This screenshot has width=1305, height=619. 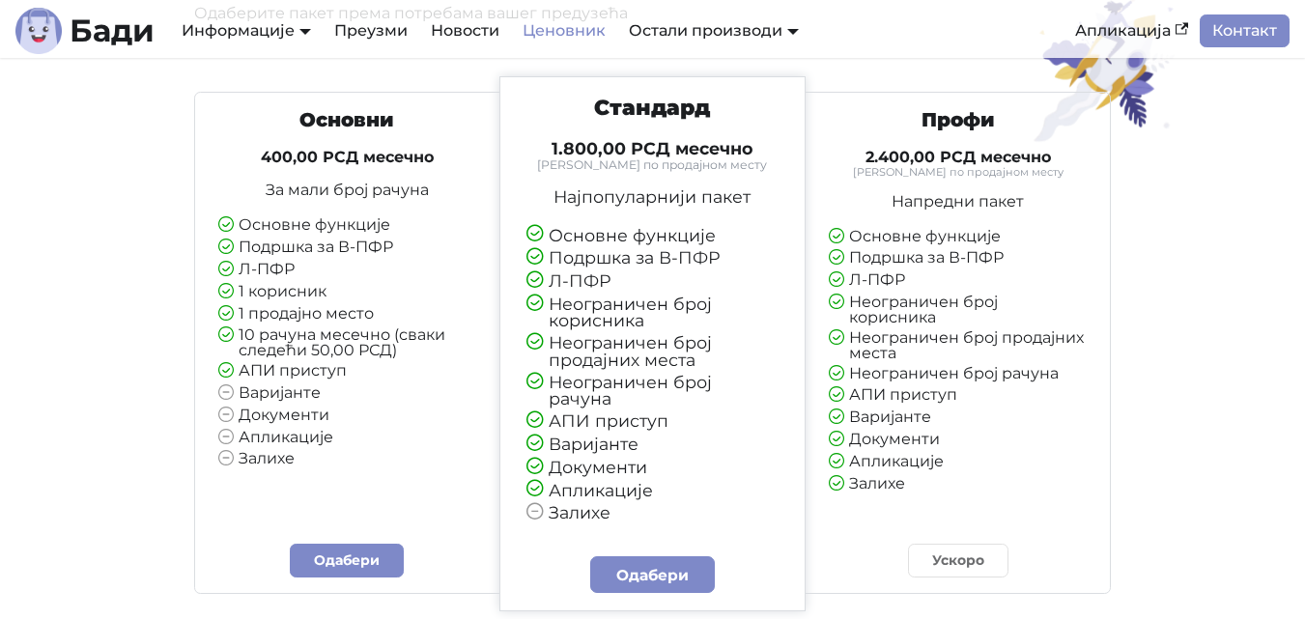 I want to click on a: Преузми, so click(x=371, y=31).